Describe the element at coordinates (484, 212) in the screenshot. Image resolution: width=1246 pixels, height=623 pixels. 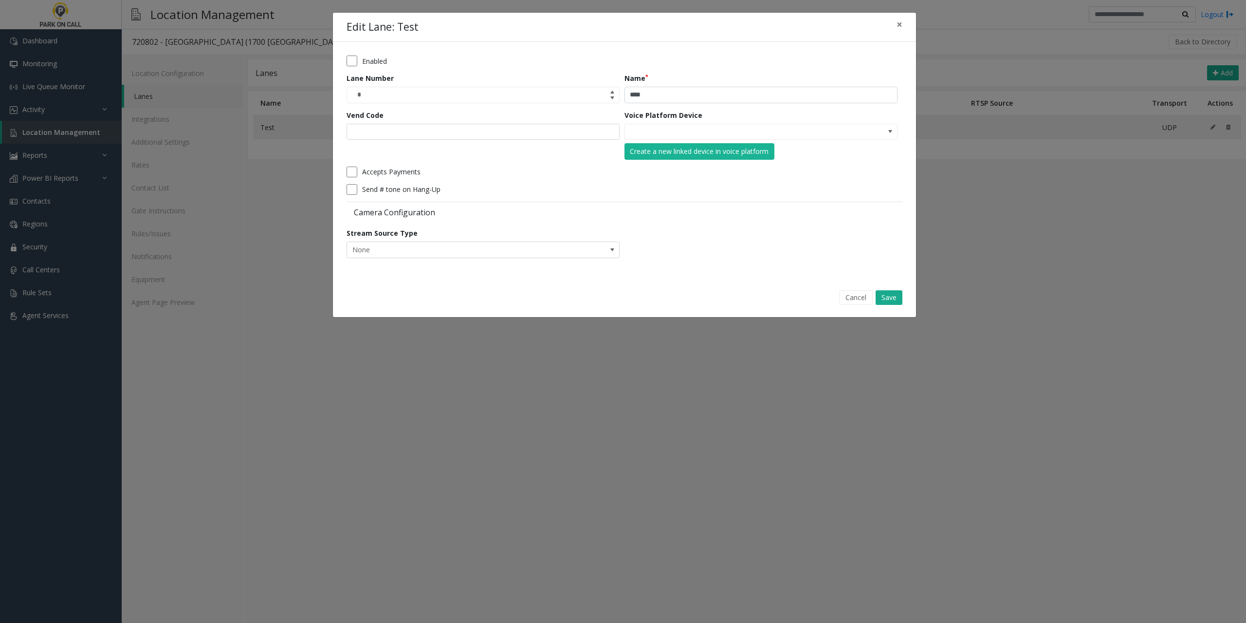
I see `label: Camera Configuration` at that location.